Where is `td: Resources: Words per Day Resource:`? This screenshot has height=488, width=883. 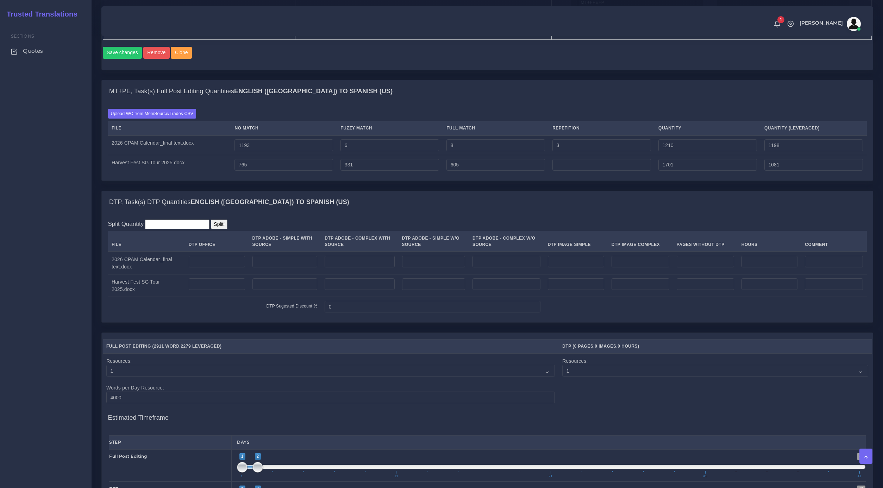
td: Resources: Words per Day Resource: is located at coordinates (330, 380).